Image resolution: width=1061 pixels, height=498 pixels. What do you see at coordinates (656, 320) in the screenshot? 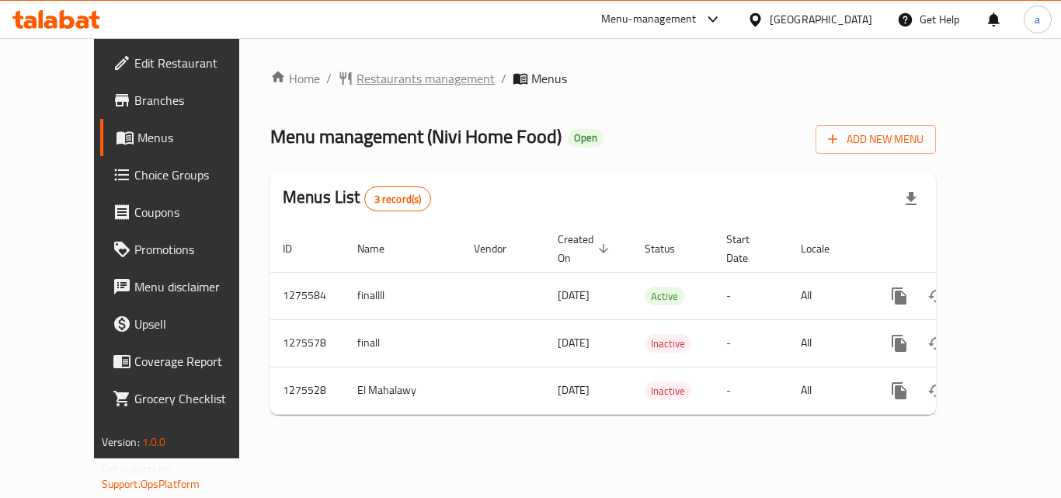
I see `table: enhanced table` at bounding box center [656, 320].